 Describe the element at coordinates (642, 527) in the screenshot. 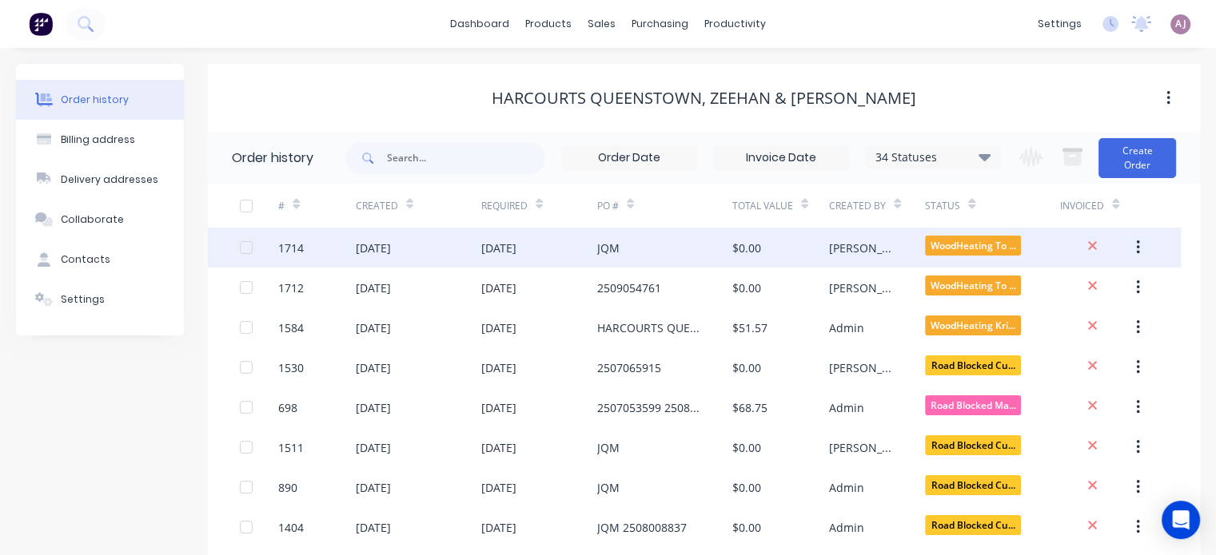

I see `div: JQM 2508008837` at that location.